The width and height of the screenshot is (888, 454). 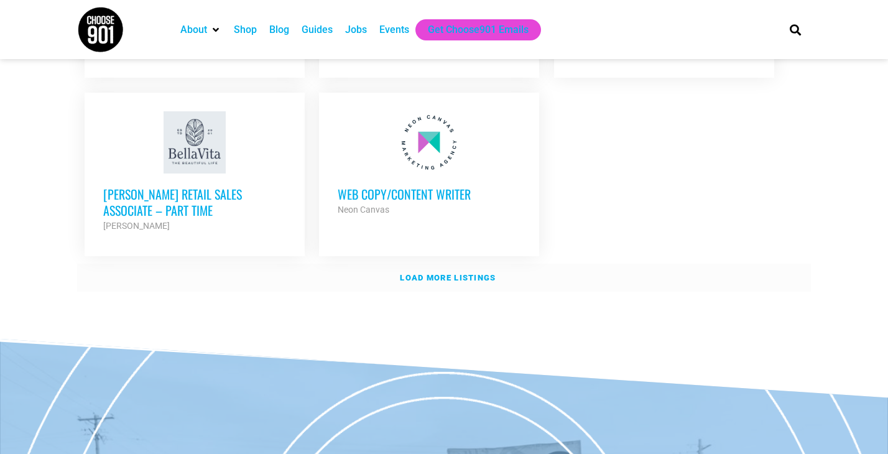 I want to click on a: Load more listings, so click(x=444, y=278).